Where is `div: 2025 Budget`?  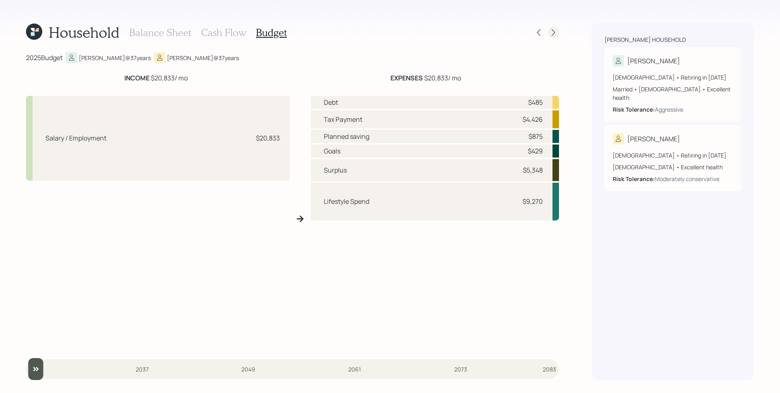
div: 2025 Budget is located at coordinates (44, 58).